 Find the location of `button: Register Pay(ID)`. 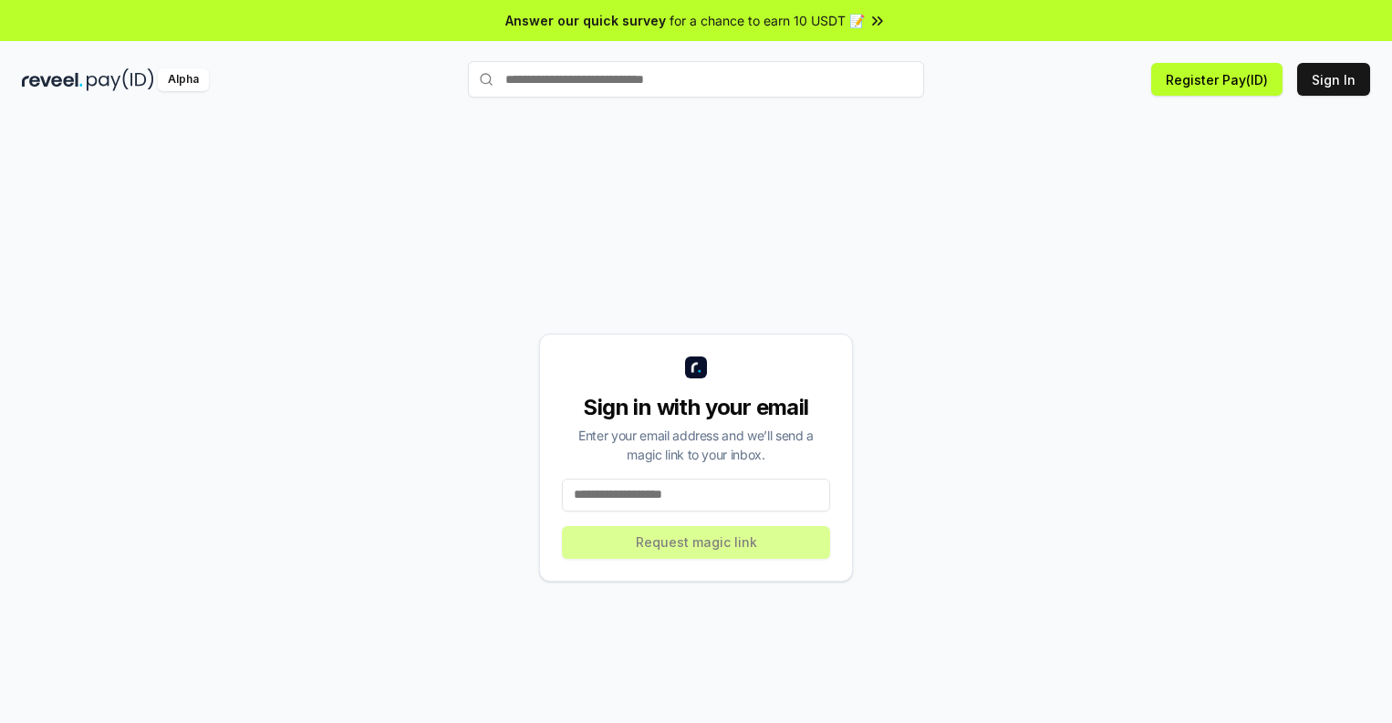

button: Register Pay(ID) is located at coordinates (1217, 79).